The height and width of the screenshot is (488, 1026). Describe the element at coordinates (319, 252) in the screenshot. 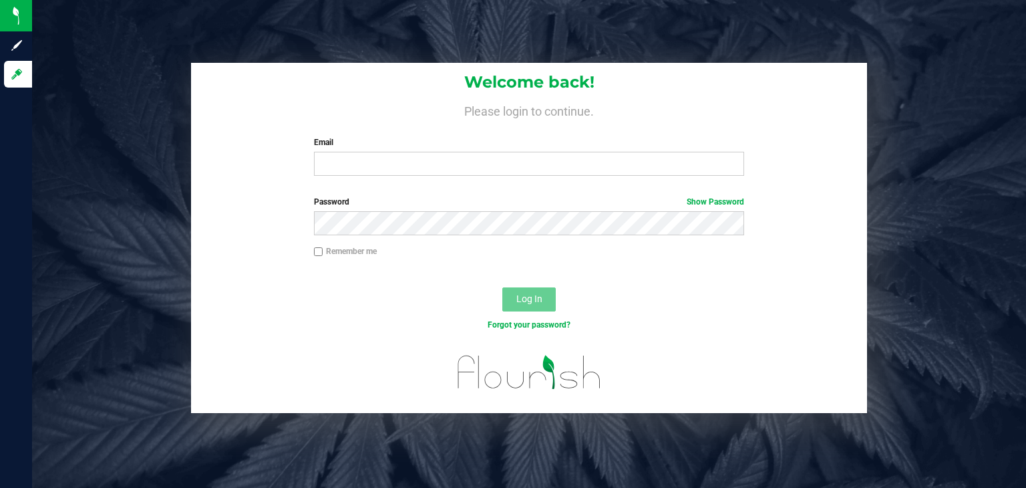

I see `input: Remember me` at that location.